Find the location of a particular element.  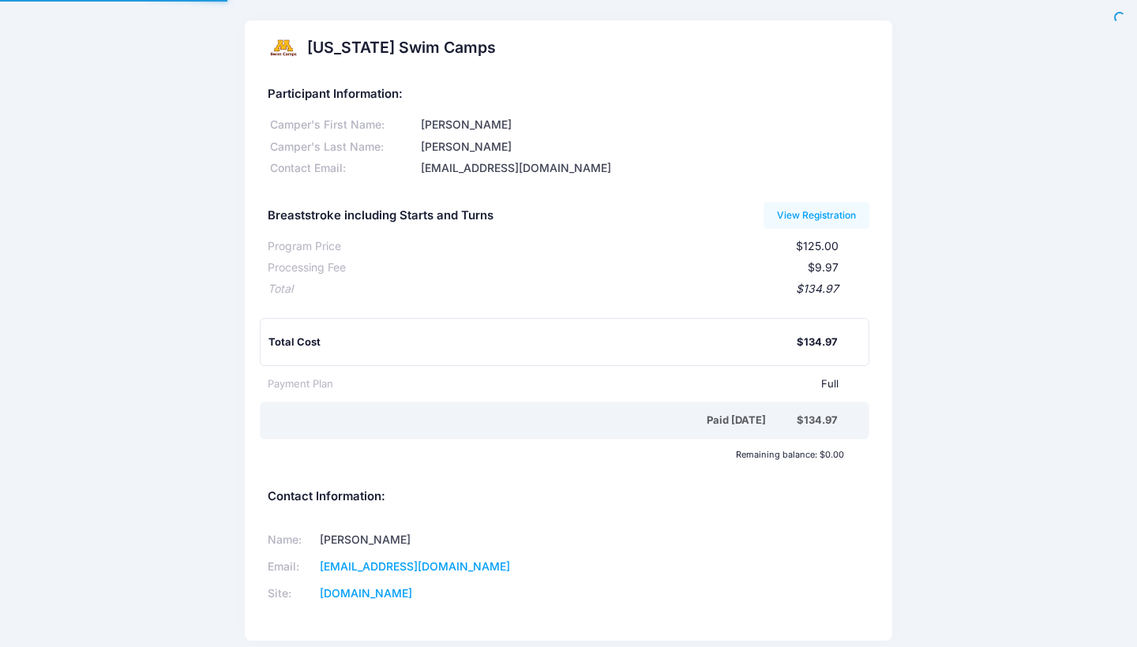

td: Email: is located at coordinates (291, 568).